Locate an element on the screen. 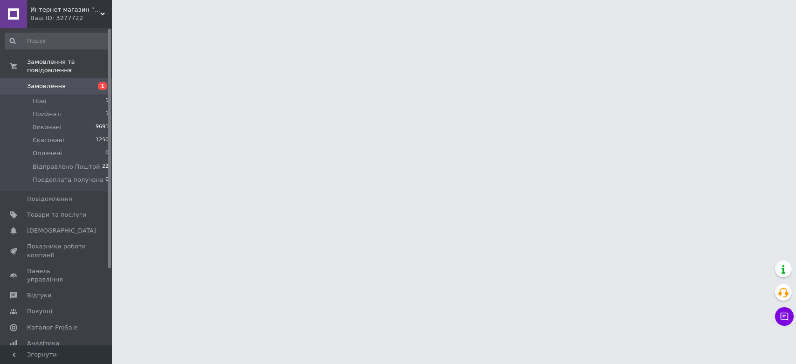 This screenshot has height=364, width=796. span: Каталог ProSale is located at coordinates (52, 328).